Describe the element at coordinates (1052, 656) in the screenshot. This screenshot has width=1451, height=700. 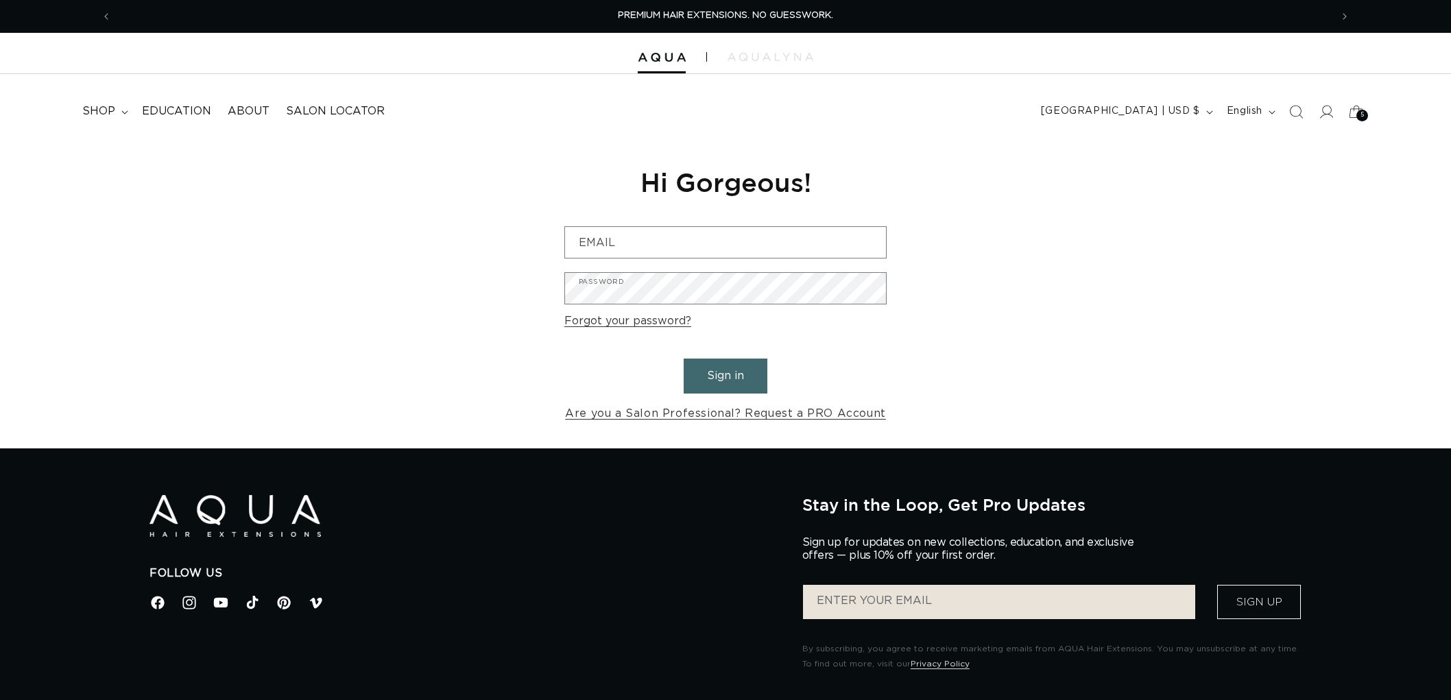
I see `p: By subscribing, you agree to receive marketing emails from AQUA Hair Extensions. You may unsubscr...` at that location.